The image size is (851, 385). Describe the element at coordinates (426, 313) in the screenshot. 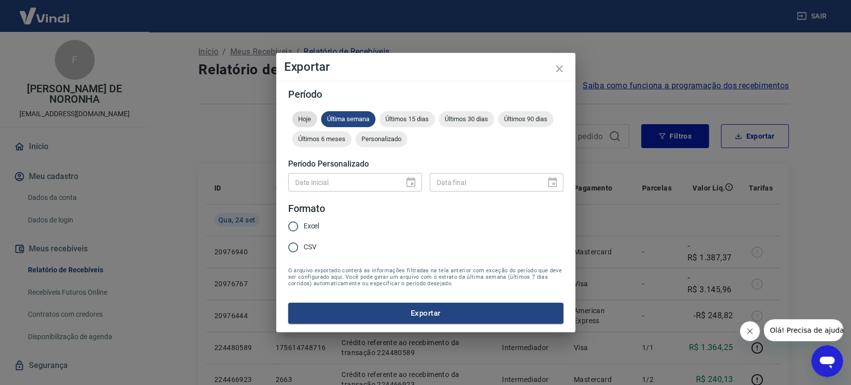

I see `button: Exportar` at that location.